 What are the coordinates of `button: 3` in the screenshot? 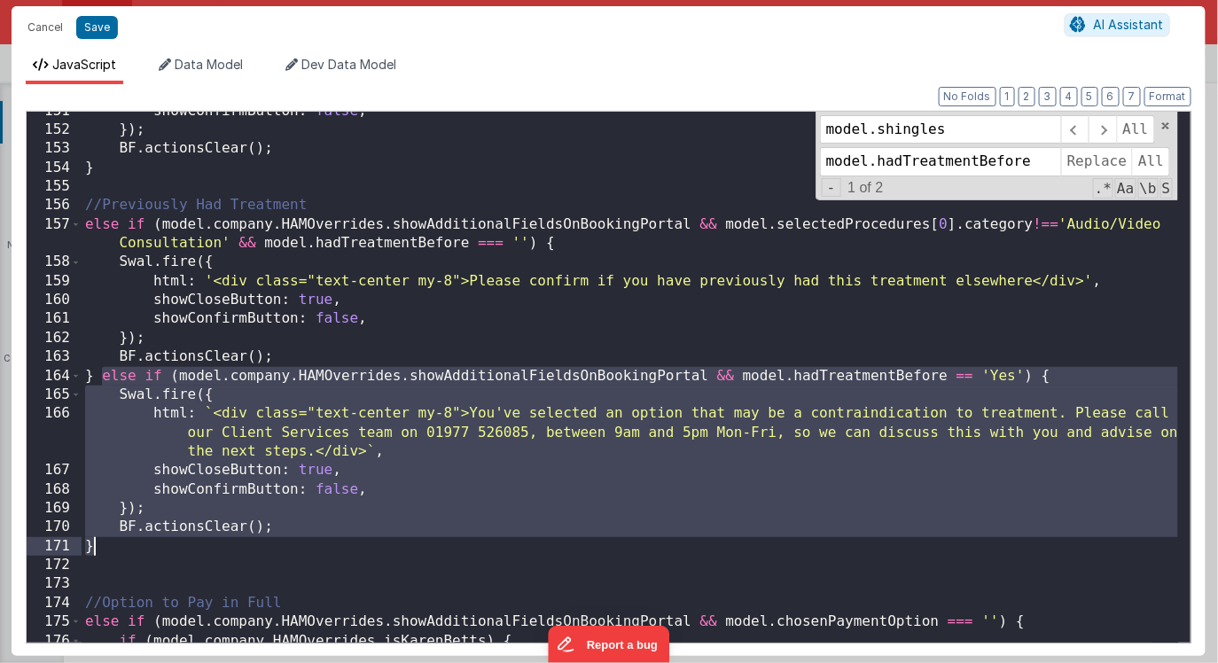 It's located at (1048, 97).